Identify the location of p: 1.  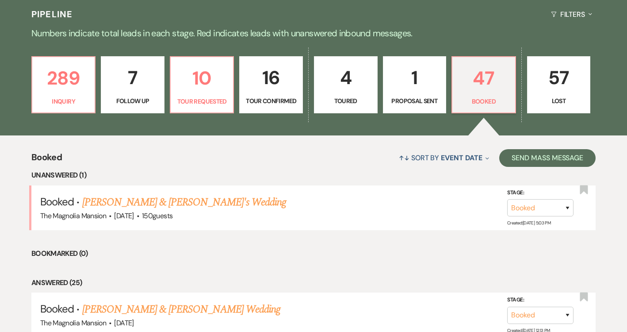
(415, 77).